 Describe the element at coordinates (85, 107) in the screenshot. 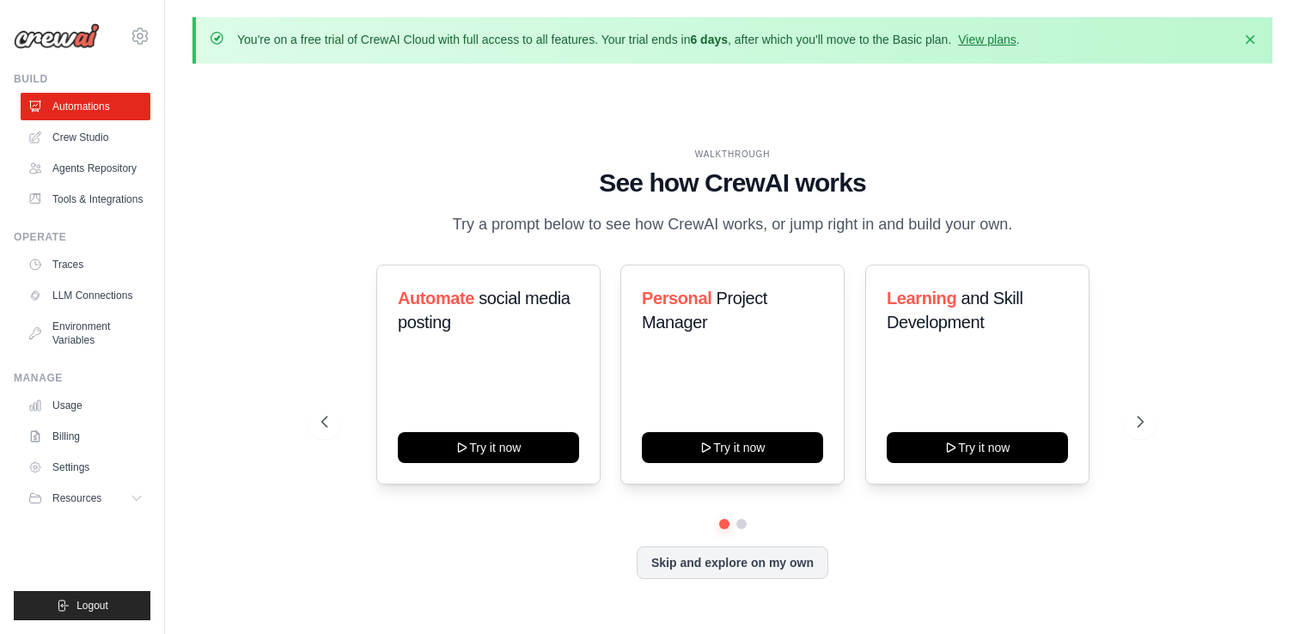

I see `a: Automations` at that location.